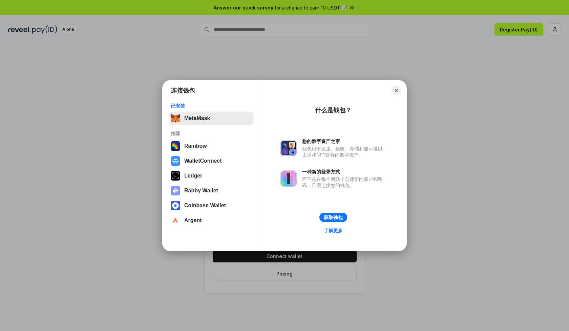  I want to click on img: svg+xml,%3Csvg%20fill%3D%22none%22%20height%3D%2233%22%20viewBox%3D%220%200%2035%2033%22%20width%..., so click(175, 118).